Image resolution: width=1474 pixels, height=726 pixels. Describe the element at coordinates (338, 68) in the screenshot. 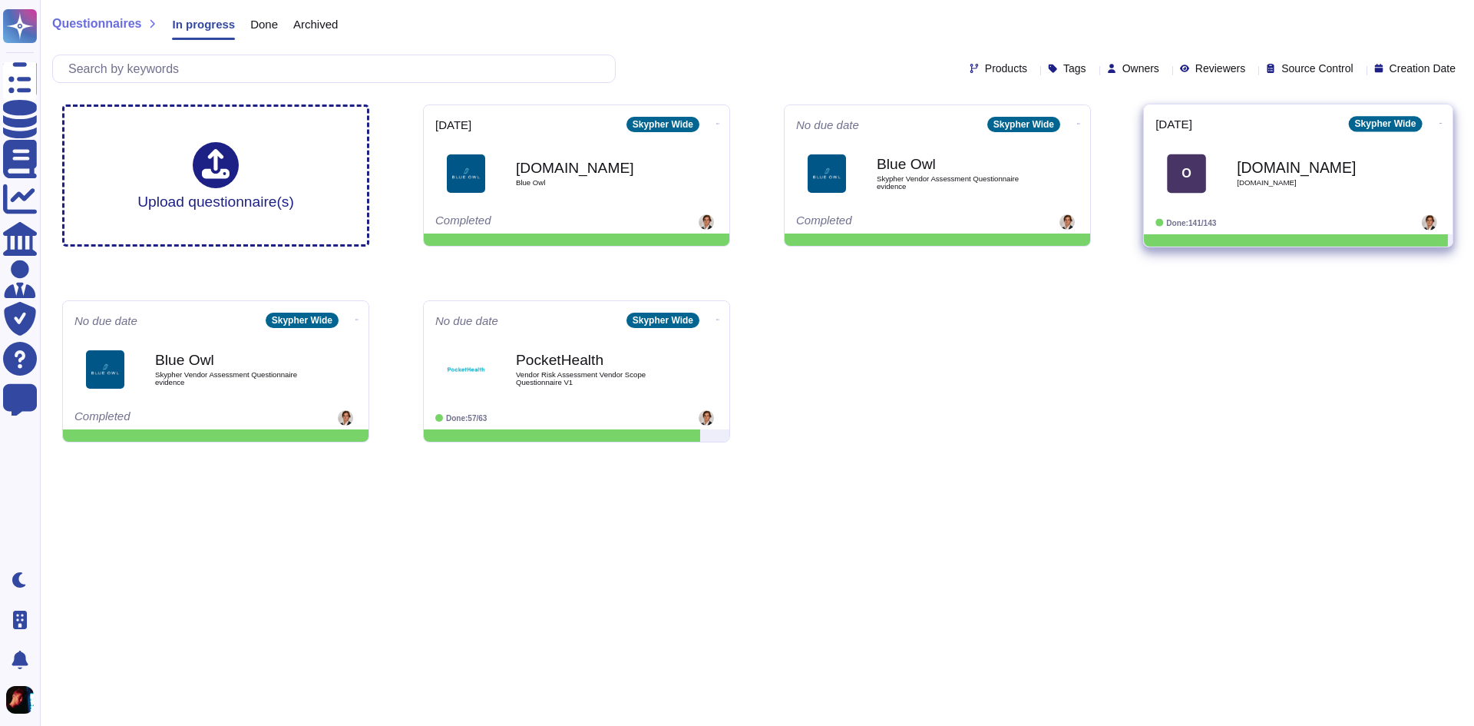

I see `input: Search by keywords` at that location.